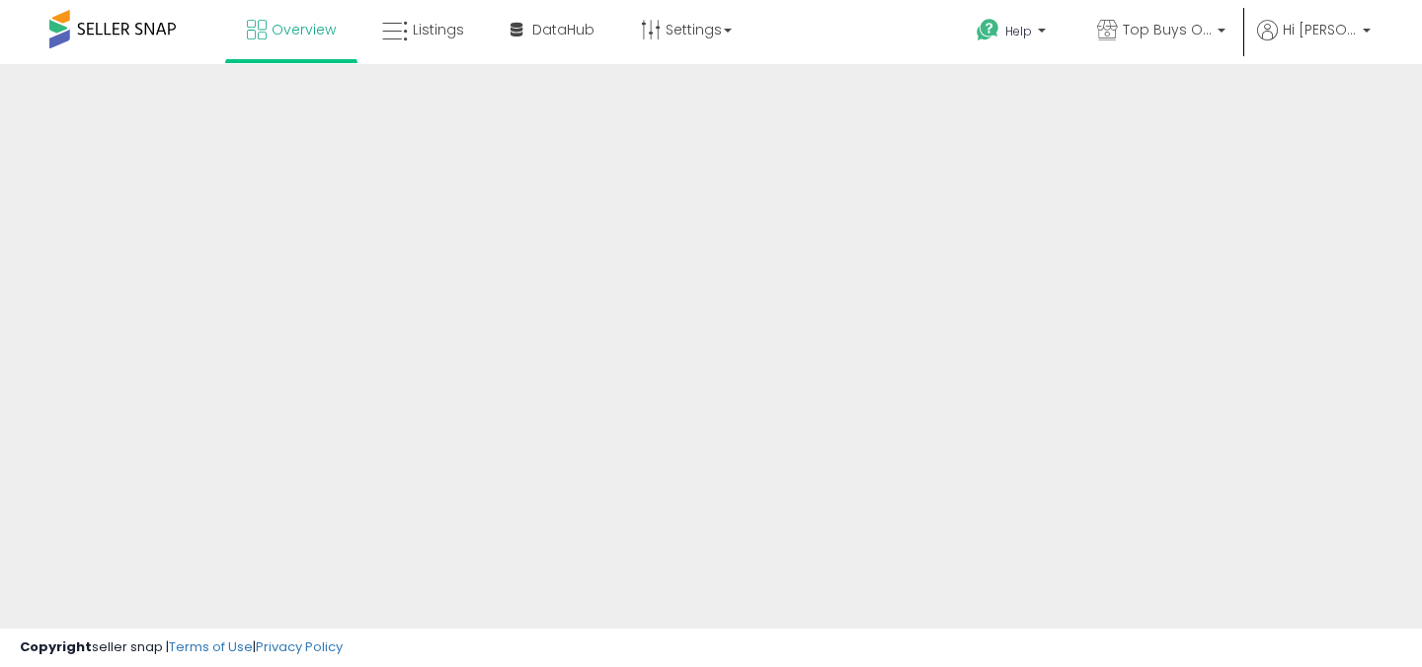 This screenshot has width=1422, height=667. I want to click on span: Listings, so click(438, 30).